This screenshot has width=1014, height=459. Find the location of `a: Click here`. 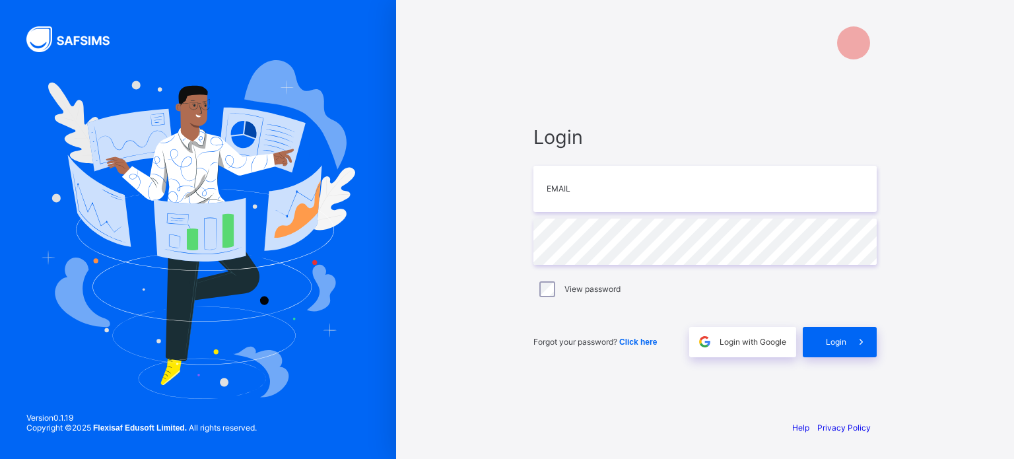

a: Click here is located at coordinates (638, 341).